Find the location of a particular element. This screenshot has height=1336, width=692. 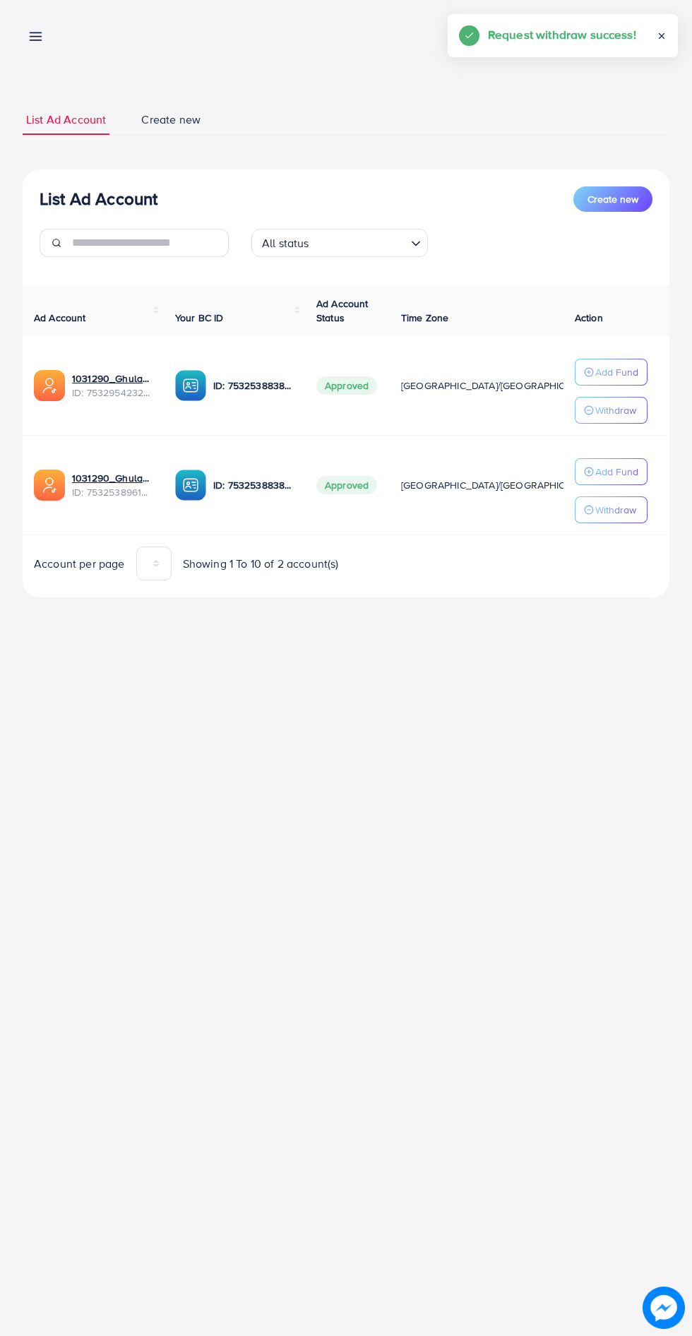

a: 1031290_Ghulam Rasool Aslam 2_1753902599199 is located at coordinates (112, 379).